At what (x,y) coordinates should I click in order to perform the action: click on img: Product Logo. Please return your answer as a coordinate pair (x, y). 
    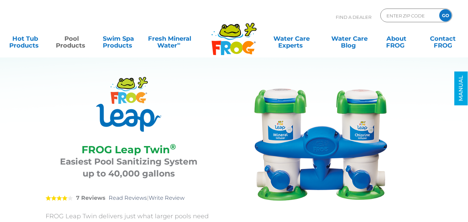
    Looking at the image, I should click on (129, 104).